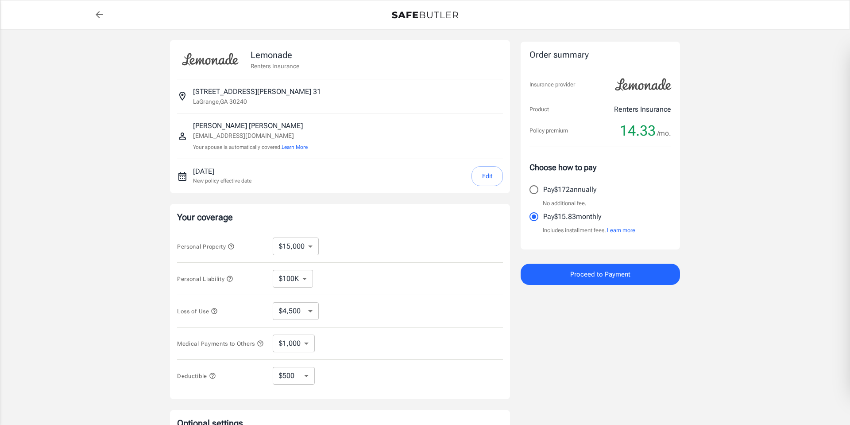 The width and height of the screenshot is (850, 425). Describe the element at coordinates (182, 136) in the screenshot. I see `svg: Insured person` at that location.